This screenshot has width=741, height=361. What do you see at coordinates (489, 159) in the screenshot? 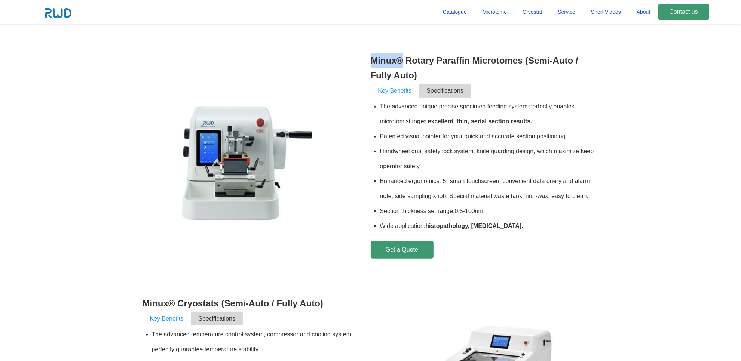
I see `li: Handwheel dual safety lock system, knife guarding design, which maximize keep operator safety.` at bounding box center [489, 159].